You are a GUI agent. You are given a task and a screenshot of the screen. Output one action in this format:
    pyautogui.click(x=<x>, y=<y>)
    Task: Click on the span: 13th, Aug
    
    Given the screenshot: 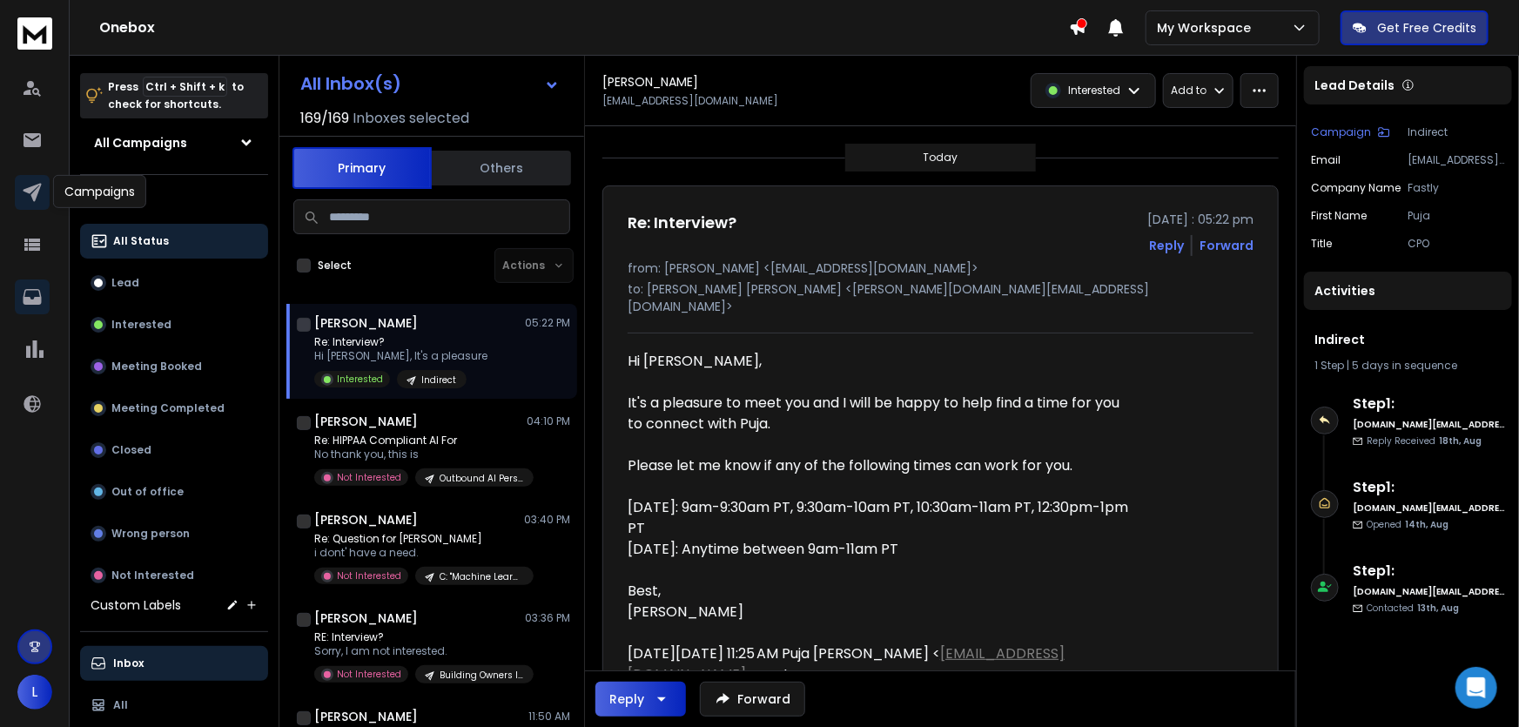 What is the action you would take?
    pyautogui.click(x=1438, y=607)
    